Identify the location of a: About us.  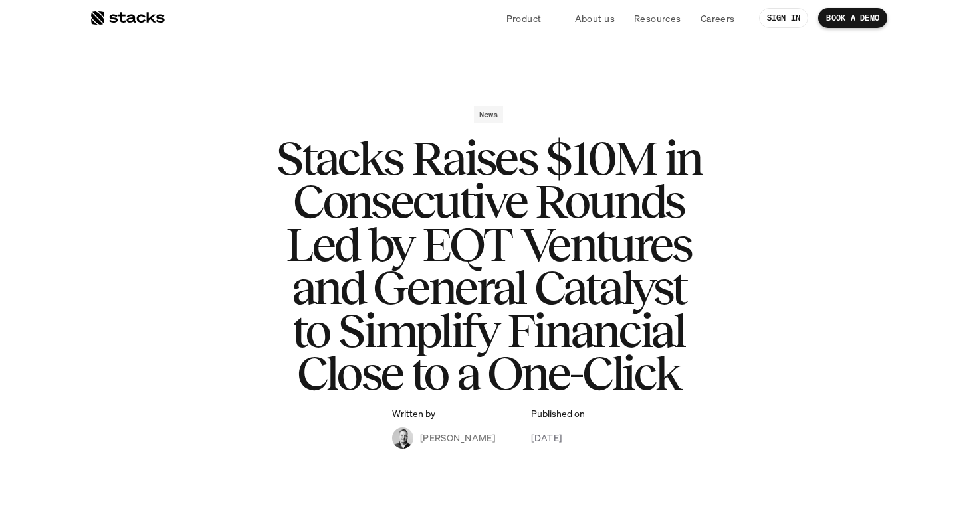
(595, 18).